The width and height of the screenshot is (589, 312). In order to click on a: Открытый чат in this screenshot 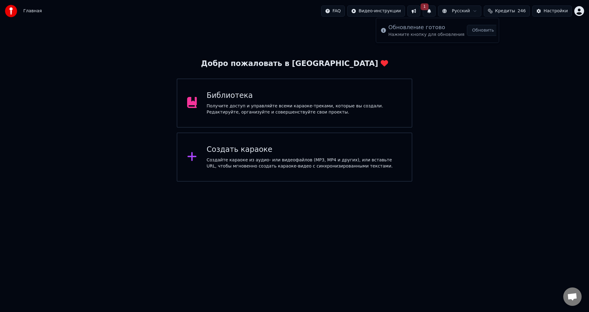, I will do `click(573, 297)`.